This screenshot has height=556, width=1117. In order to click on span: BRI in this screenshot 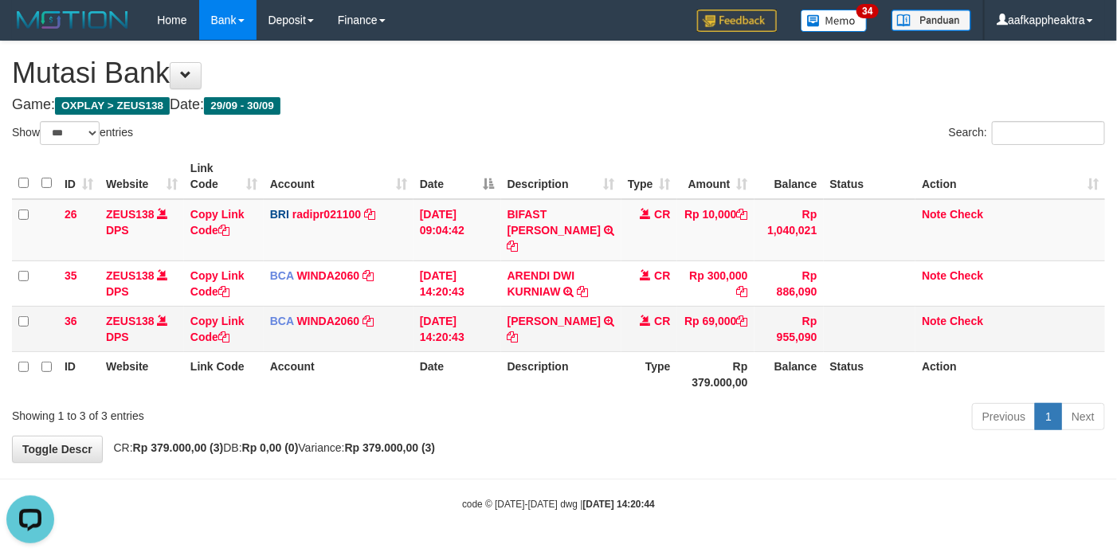, I will do `click(280, 214)`.